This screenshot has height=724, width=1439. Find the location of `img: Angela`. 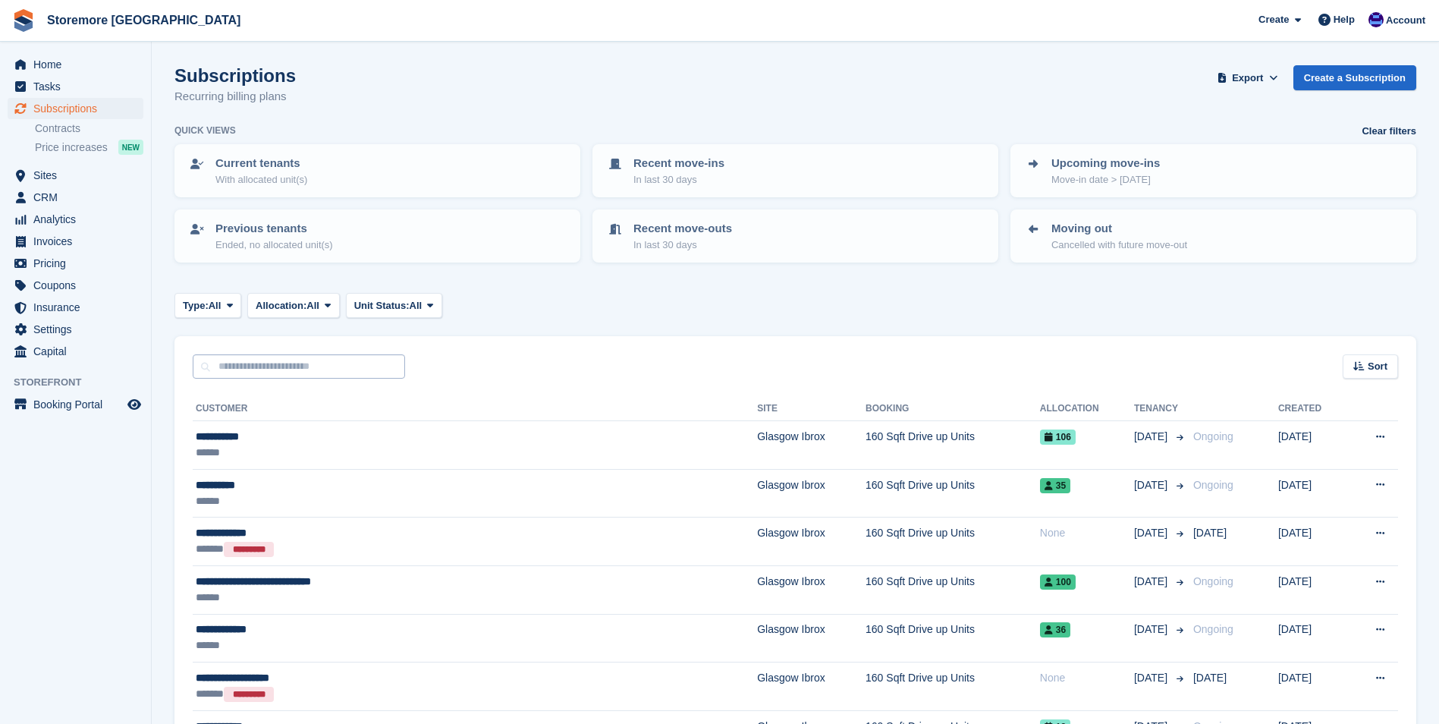

img: Angela is located at coordinates (1376, 20).